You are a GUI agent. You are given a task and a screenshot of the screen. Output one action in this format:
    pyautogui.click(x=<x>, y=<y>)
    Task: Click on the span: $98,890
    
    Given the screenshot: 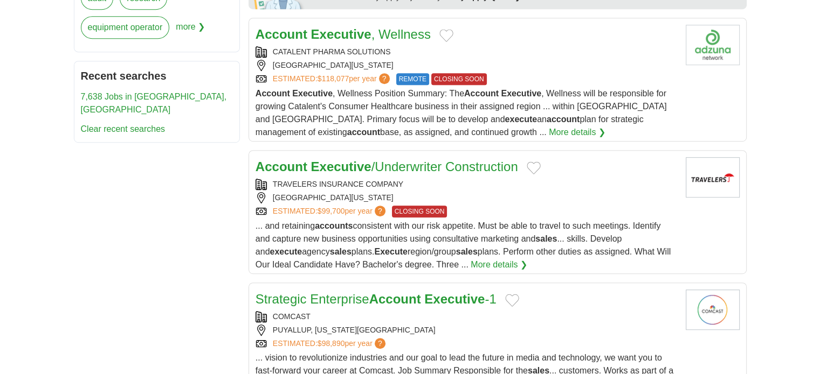 What is the action you would take?
    pyautogui.click(x=331, y=344)
    